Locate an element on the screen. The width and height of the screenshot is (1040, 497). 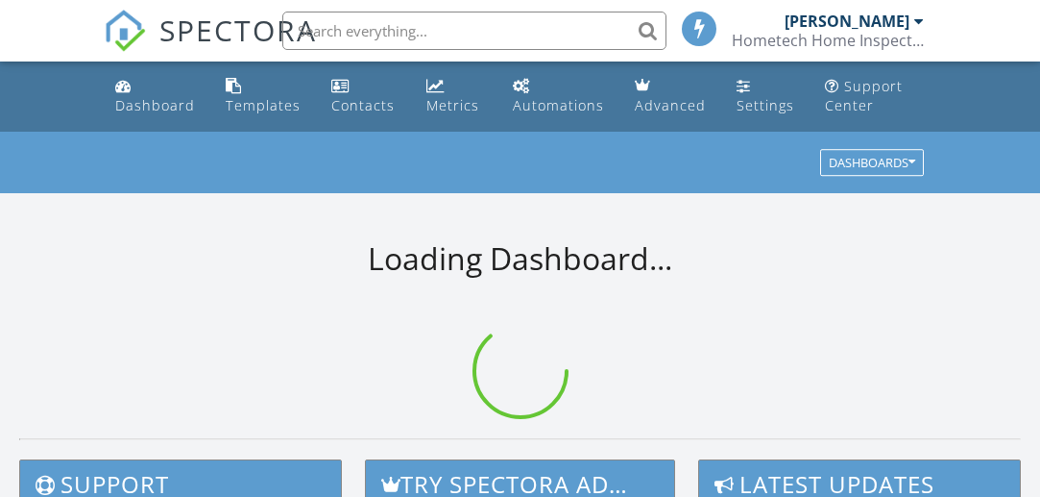
div: Templates is located at coordinates (263, 105).